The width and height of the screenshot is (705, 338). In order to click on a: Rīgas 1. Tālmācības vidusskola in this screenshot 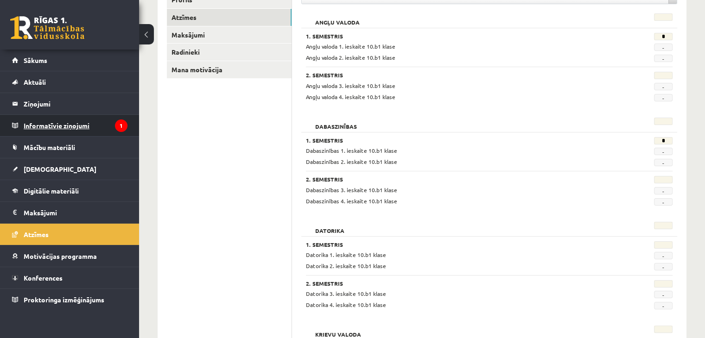, I will do `click(47, 28)`.